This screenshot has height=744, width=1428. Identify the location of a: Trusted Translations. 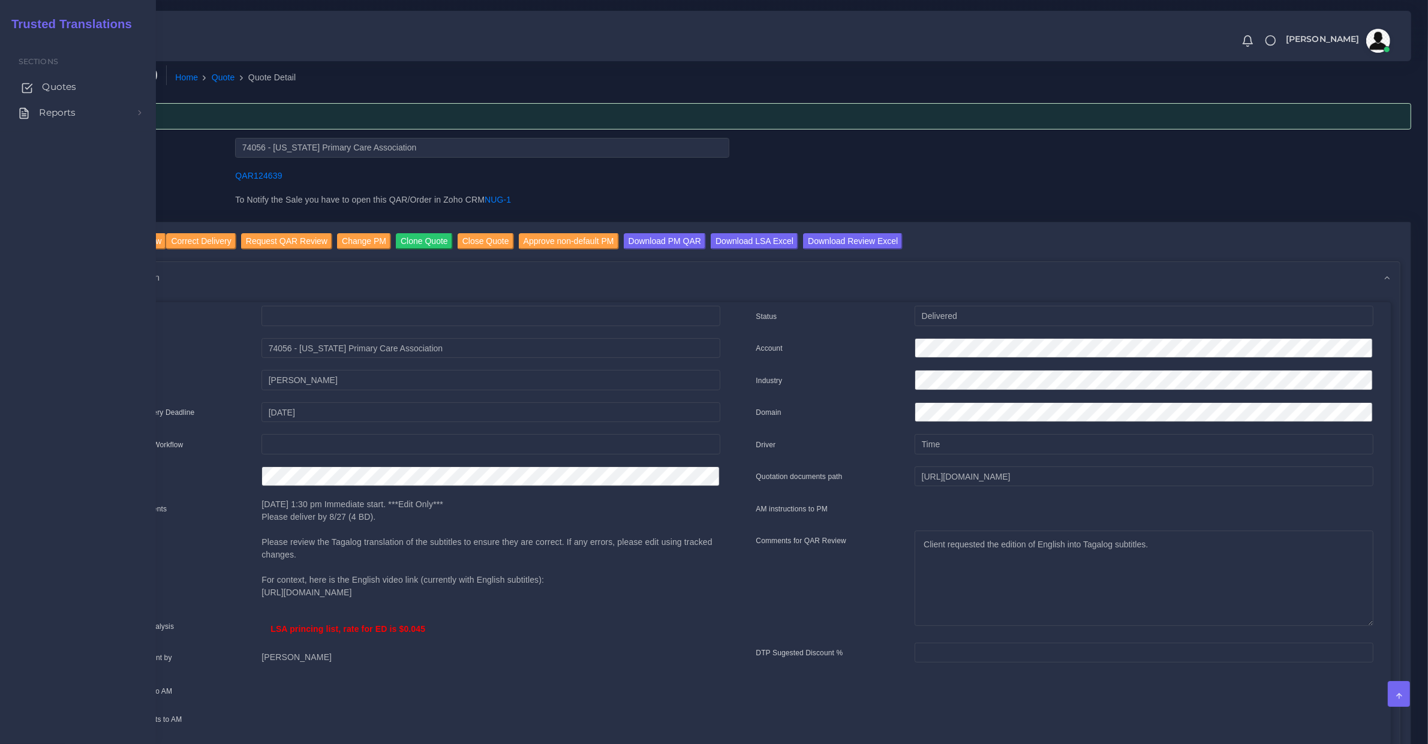
(67, 24).